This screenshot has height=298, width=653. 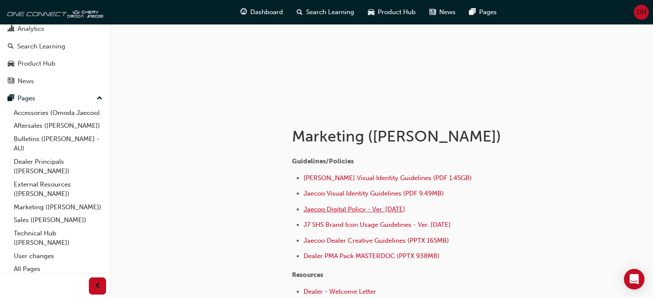 I want to click on span: Product Hub, so click(x=397, y=12).